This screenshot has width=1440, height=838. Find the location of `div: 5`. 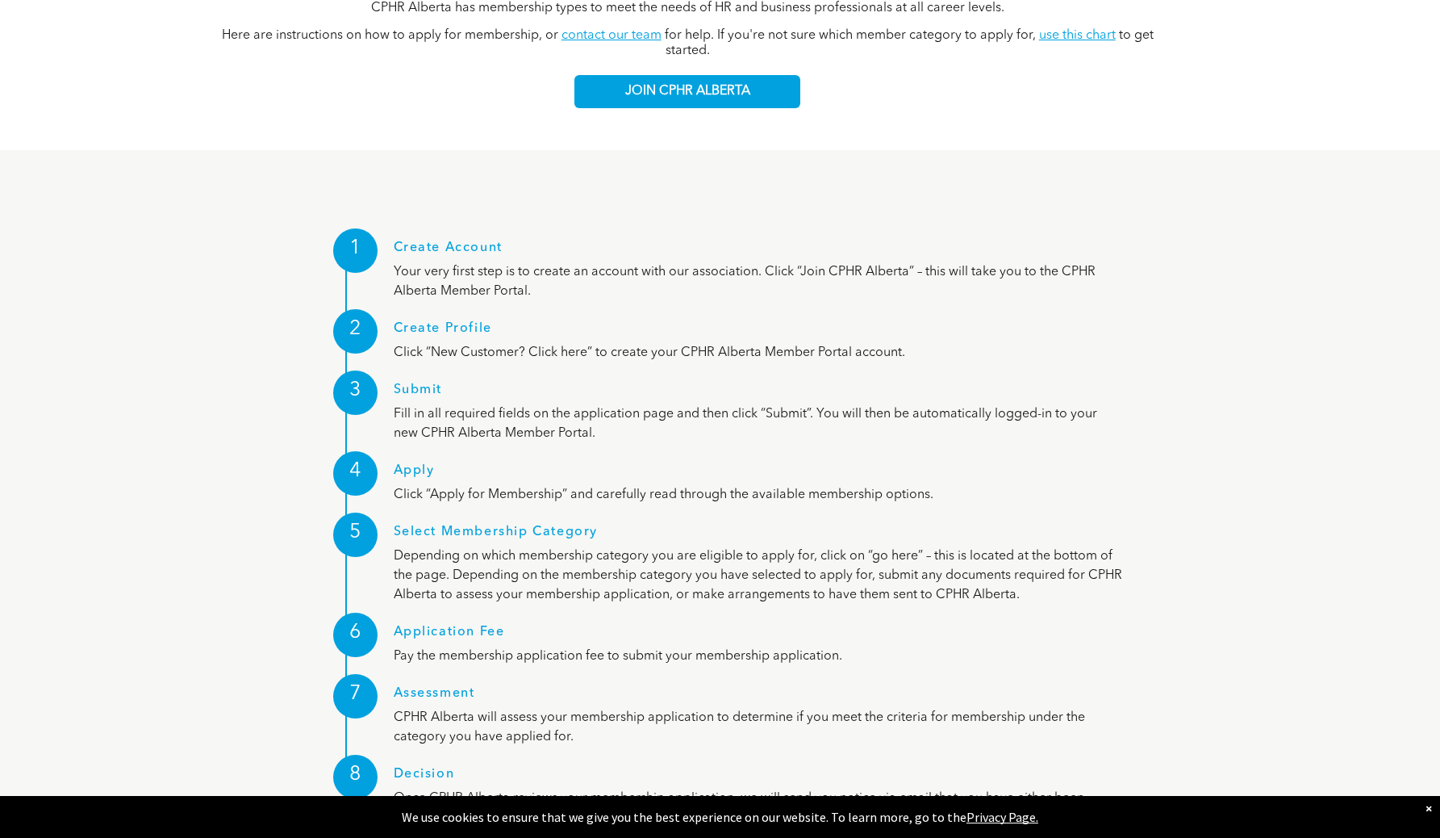

div: 5 is located at coordinates (355, 534).